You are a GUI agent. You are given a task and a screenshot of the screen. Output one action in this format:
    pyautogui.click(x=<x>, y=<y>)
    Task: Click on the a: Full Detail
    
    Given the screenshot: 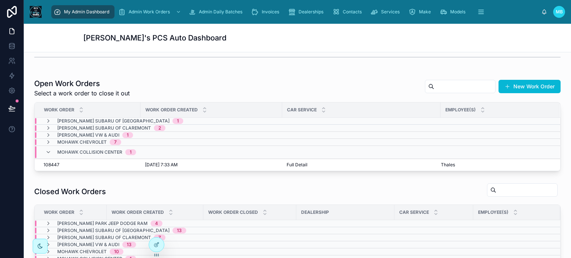 What is the action you would take?
    pyautogui.click(x=361, y=165)
    